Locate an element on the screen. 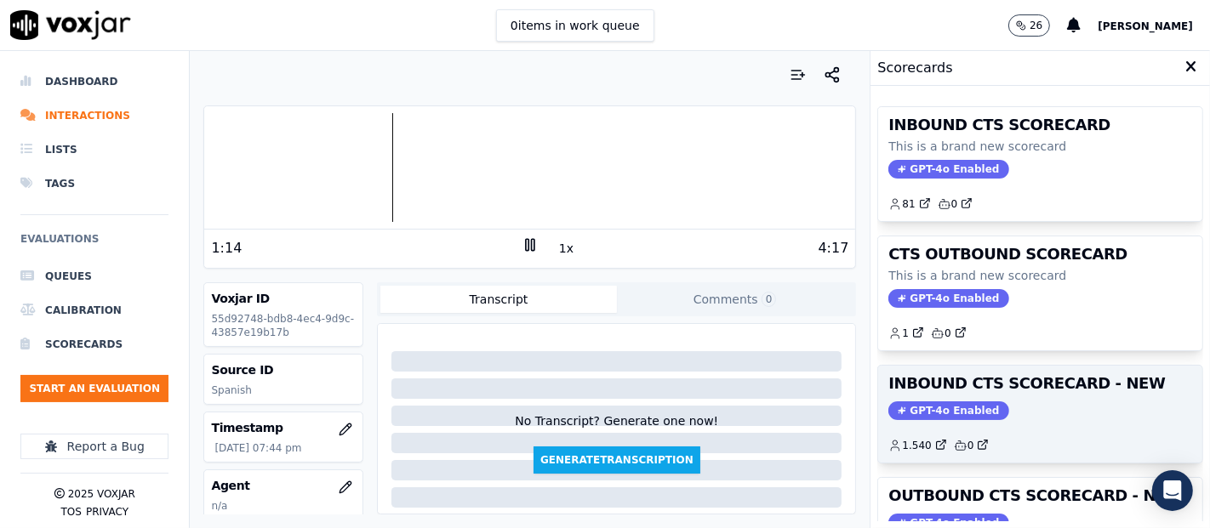 The height and width of the screenshot is (528, 1210). button: Start an Evaluation is located at coordinates (94, 389).